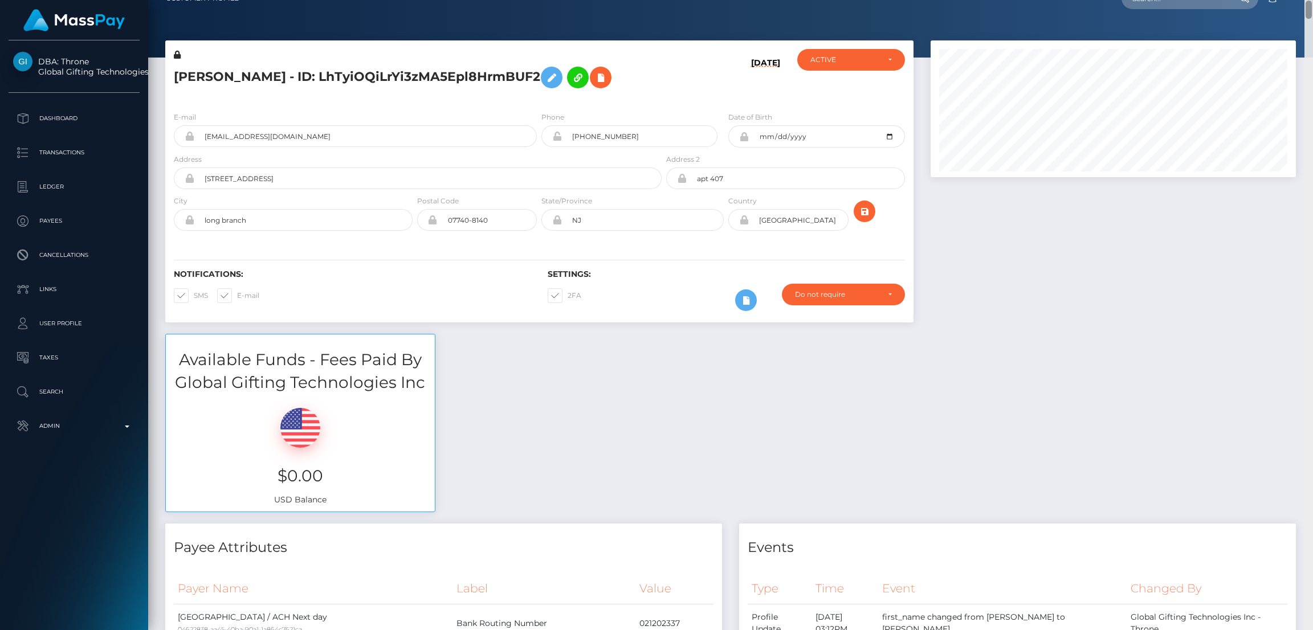 The height and width of the screenshot is (630, 1313). I want to click on p: Links, so click(74, 289).